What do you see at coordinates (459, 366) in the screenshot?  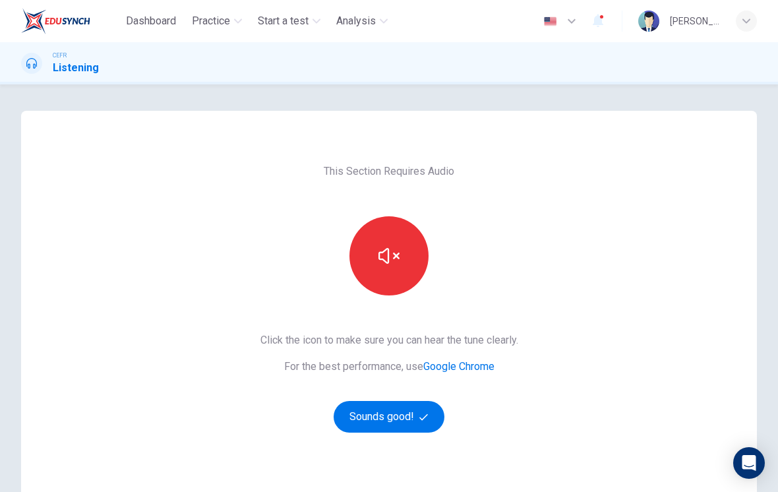 I see `a: Google Chrome` at bounding box center [459, 366].